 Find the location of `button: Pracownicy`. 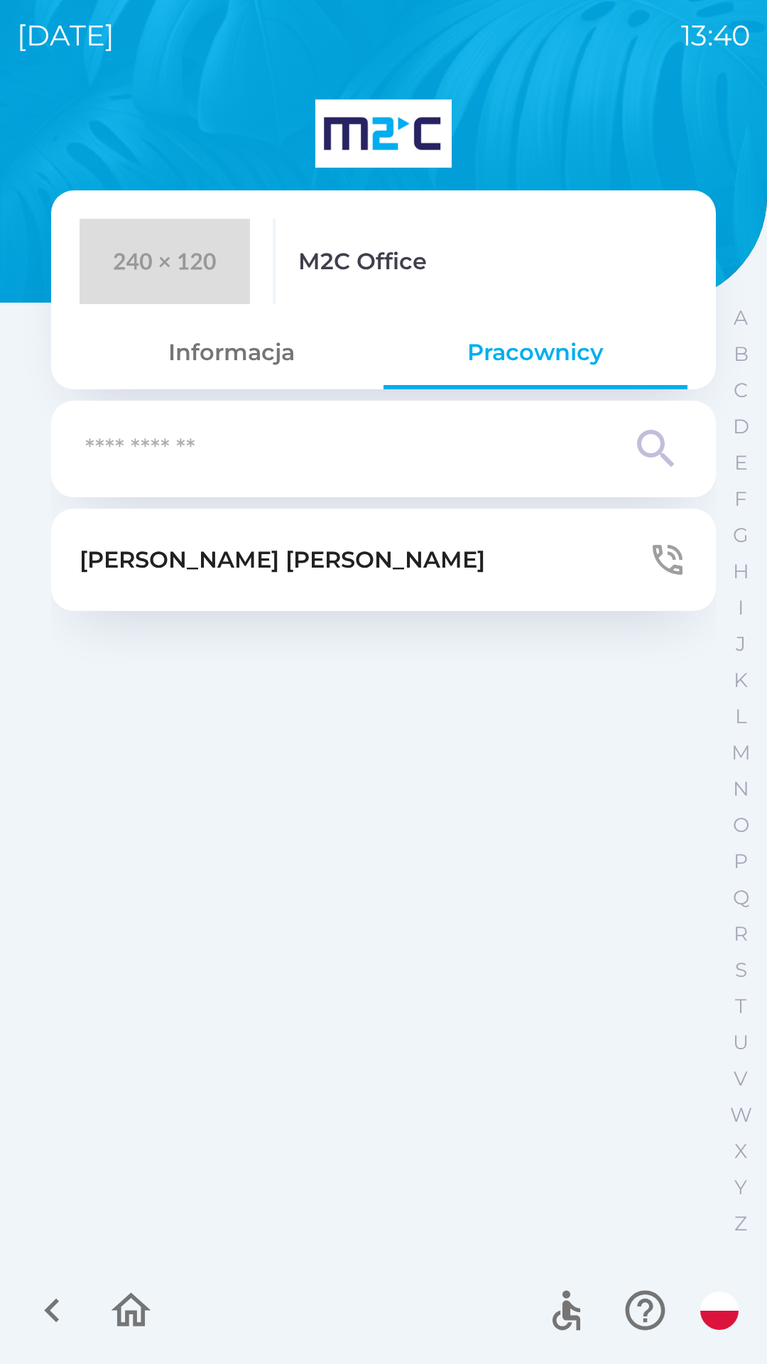

button: Pracownicy is located at coordinates (536, 352).